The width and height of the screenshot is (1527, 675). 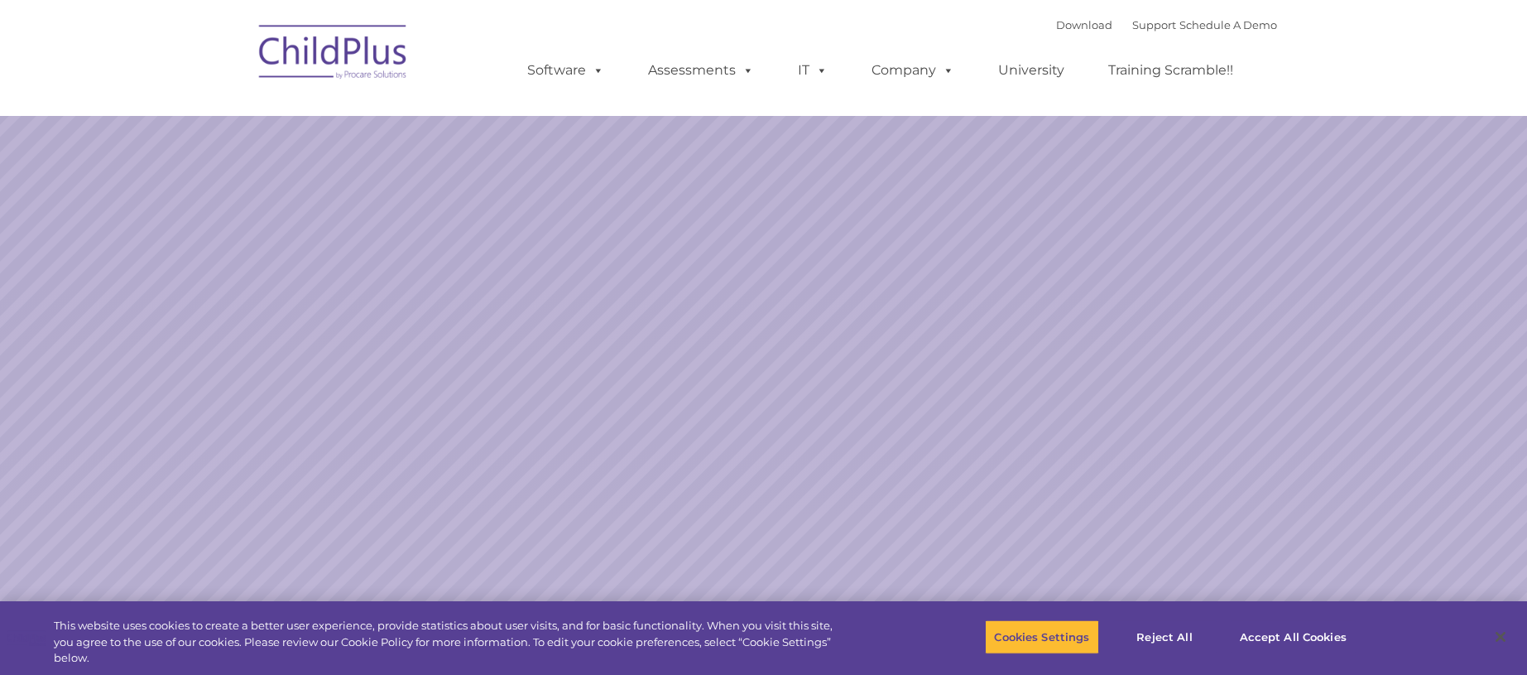 What do you see at coordinates (913, 70) in the screenshot?
I see `a: Company` at bounding box center [913, 70].